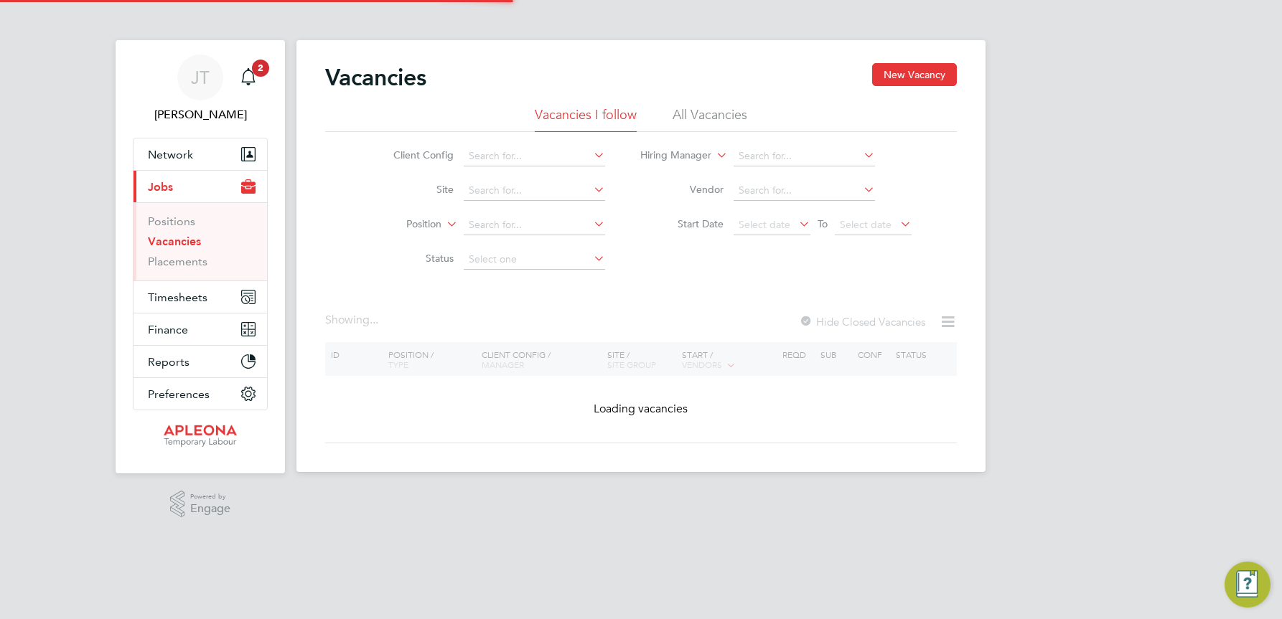 This screenshot has height=619, width=1282. I want to click on button: New Vacancy, so click(914, 75).